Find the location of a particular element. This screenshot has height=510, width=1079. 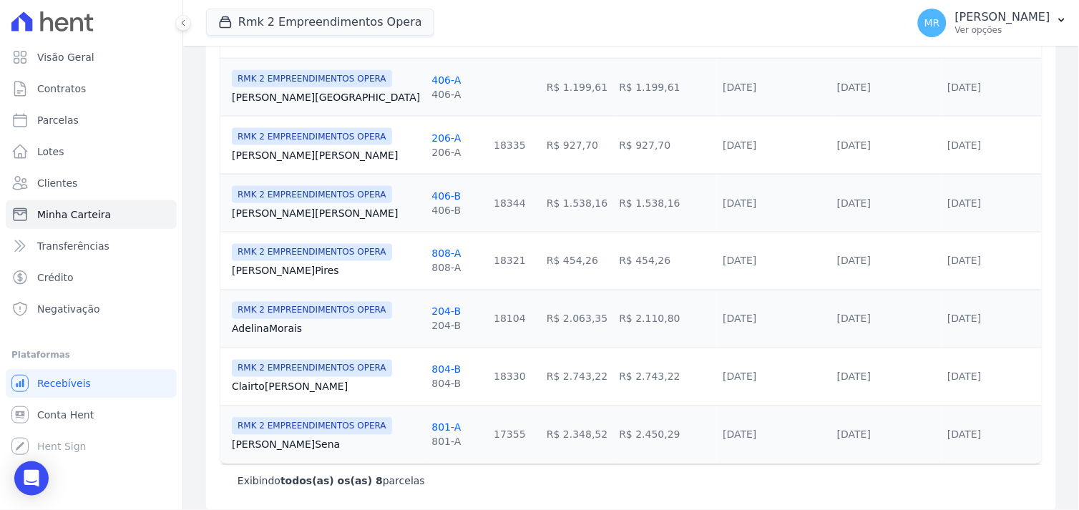

a: 18321 is located at coordinates (509, 261).